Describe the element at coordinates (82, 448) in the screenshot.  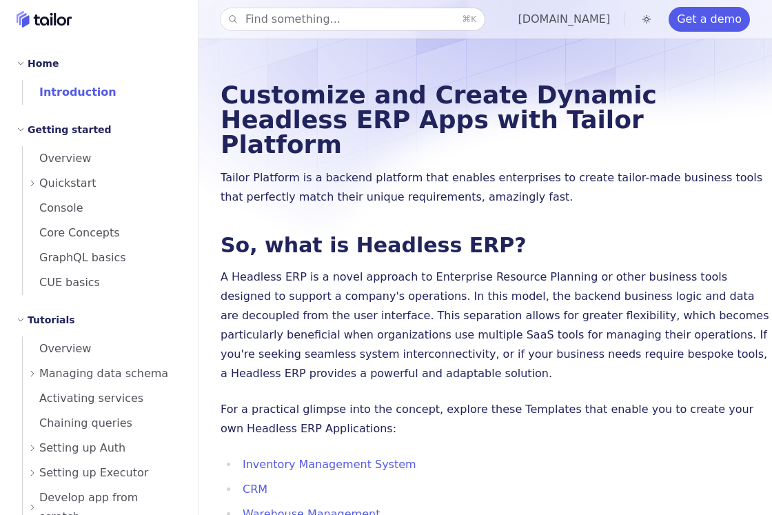
I see `span: Setting up Auth` at that location.